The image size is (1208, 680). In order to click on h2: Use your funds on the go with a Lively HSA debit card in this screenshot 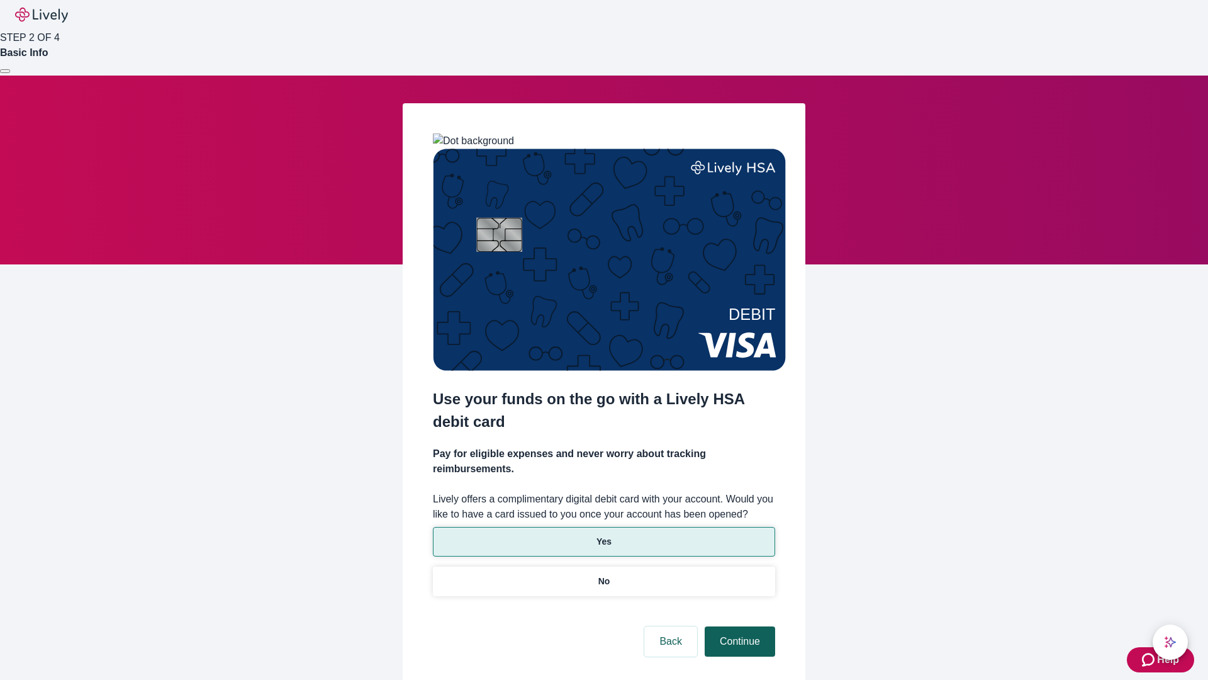, I will do `click(604, 410)`.